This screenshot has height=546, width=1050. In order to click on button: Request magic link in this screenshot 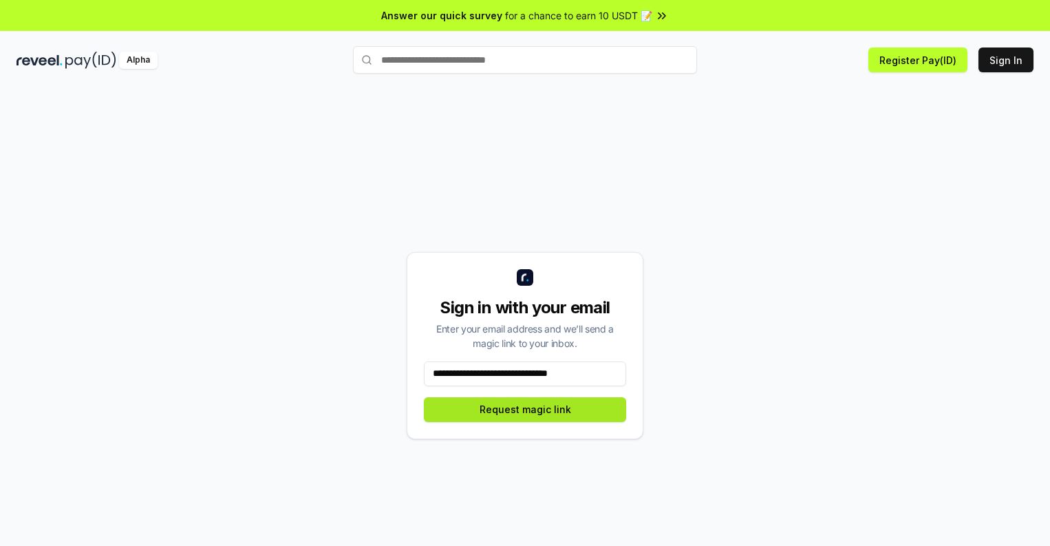, I will do `click(525, 409)`.